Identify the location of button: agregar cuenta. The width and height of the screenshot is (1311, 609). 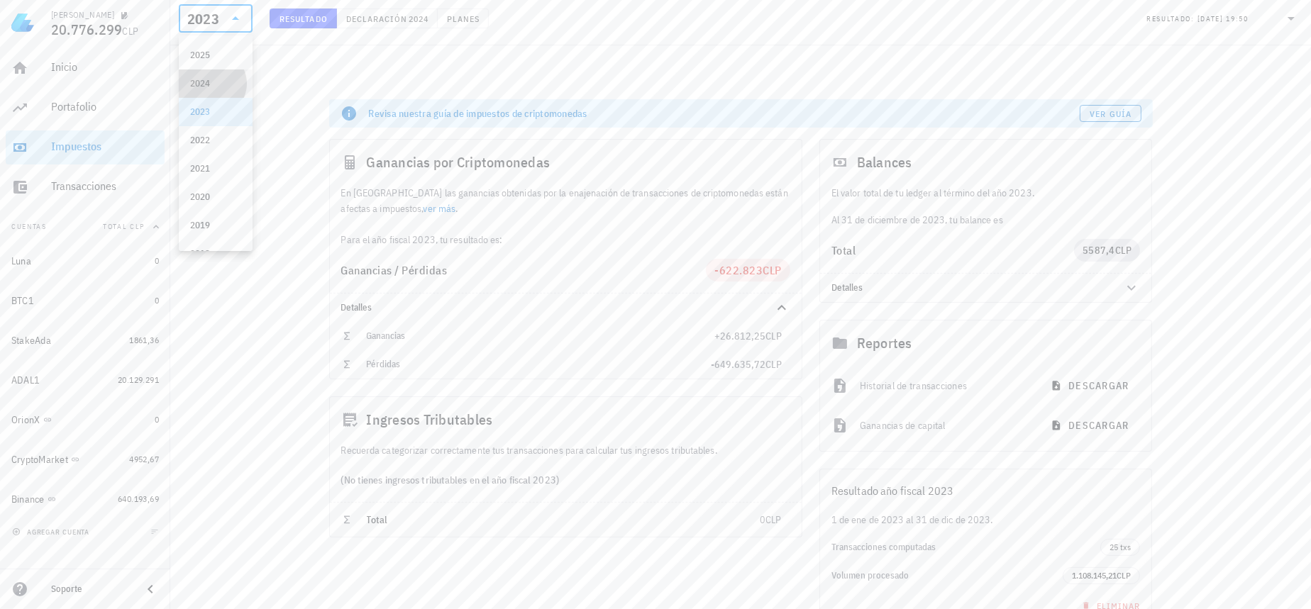
(52, 532).